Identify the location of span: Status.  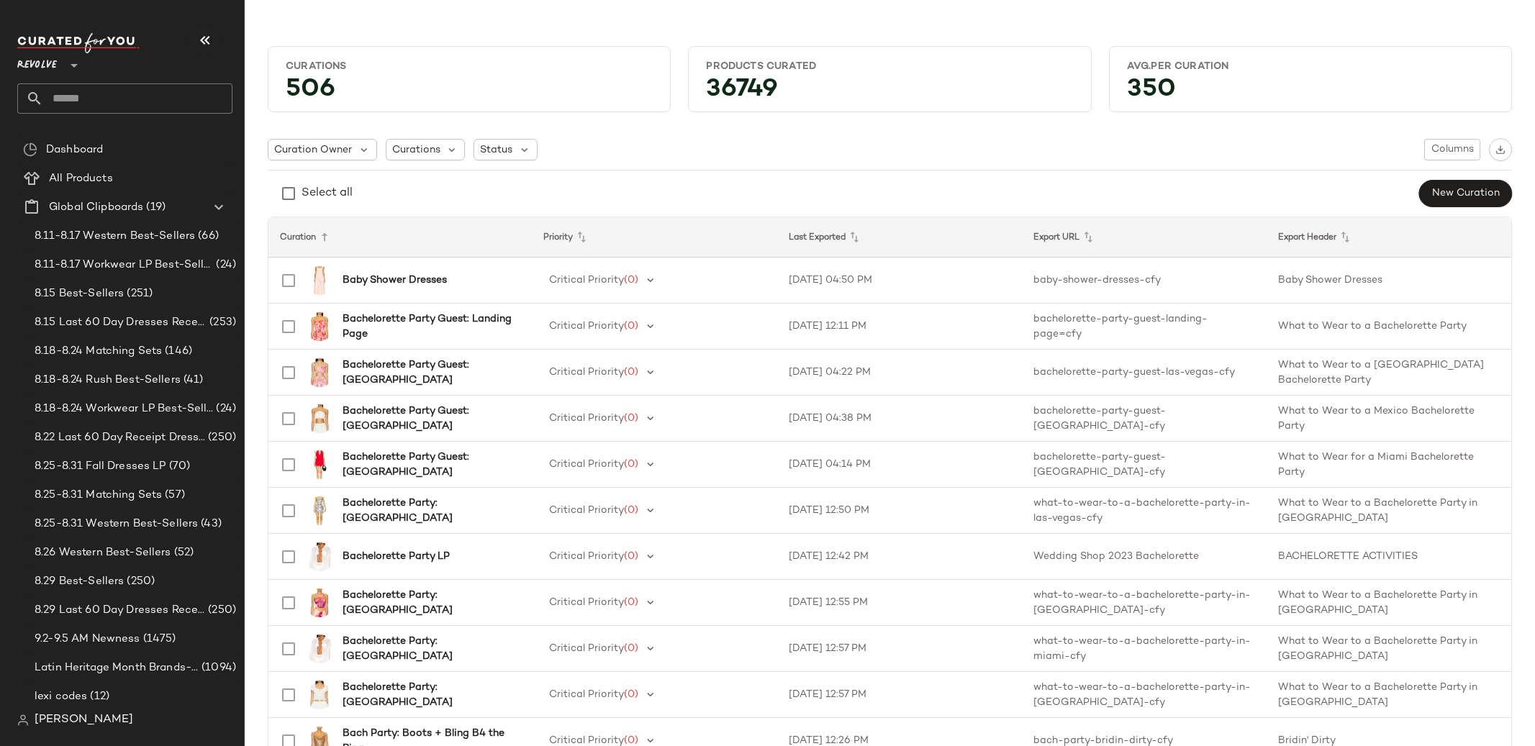
(496, 150).